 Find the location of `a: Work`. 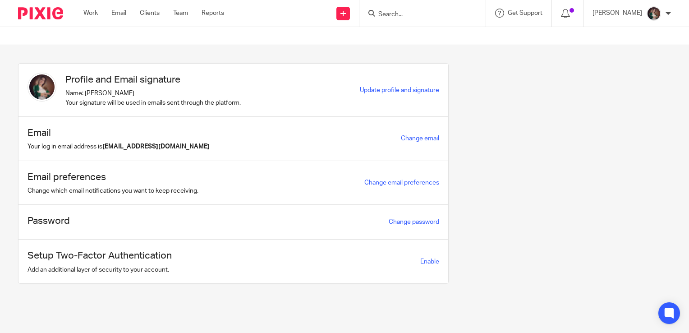

a: Work is located at coordinates (91, 13).